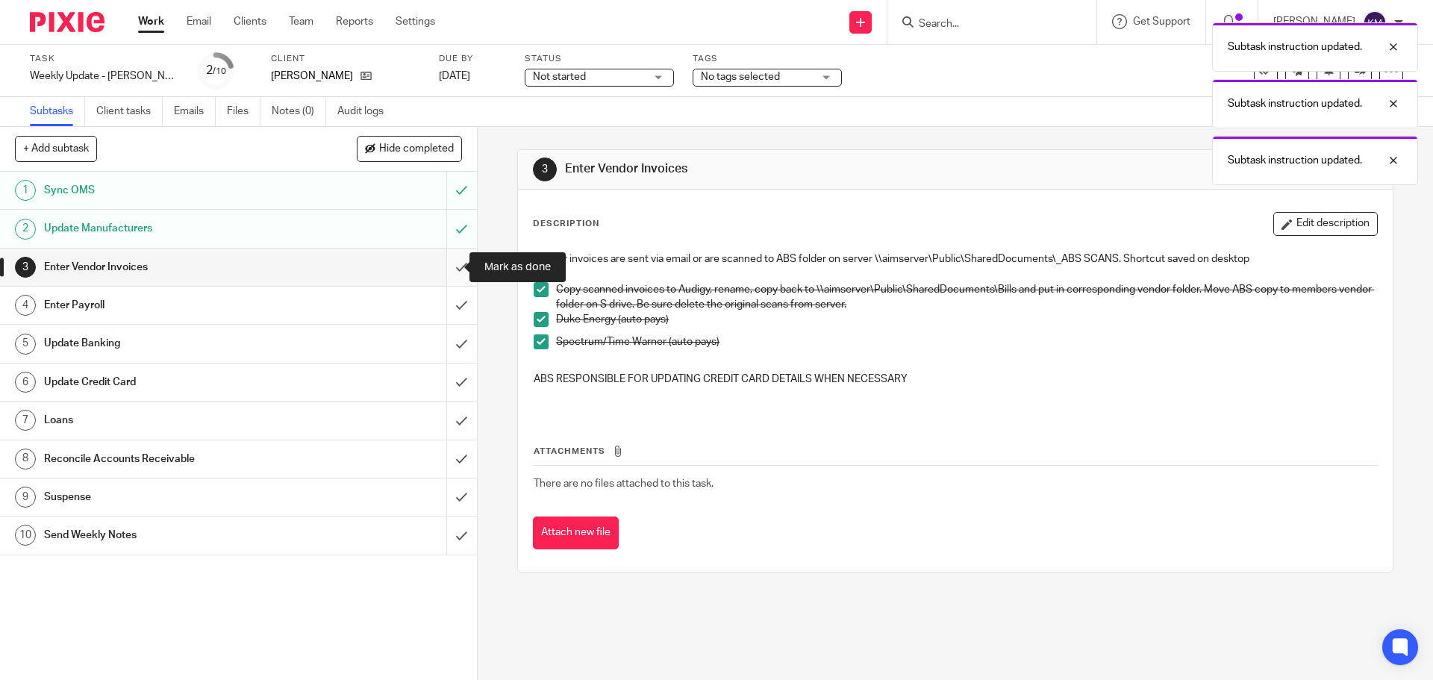 This screenshot has width=1433, height=680. What do you see at coordinates (57, 111) in the screenshot?
I see `a: Subtasks` at bounding box center [57, 111].